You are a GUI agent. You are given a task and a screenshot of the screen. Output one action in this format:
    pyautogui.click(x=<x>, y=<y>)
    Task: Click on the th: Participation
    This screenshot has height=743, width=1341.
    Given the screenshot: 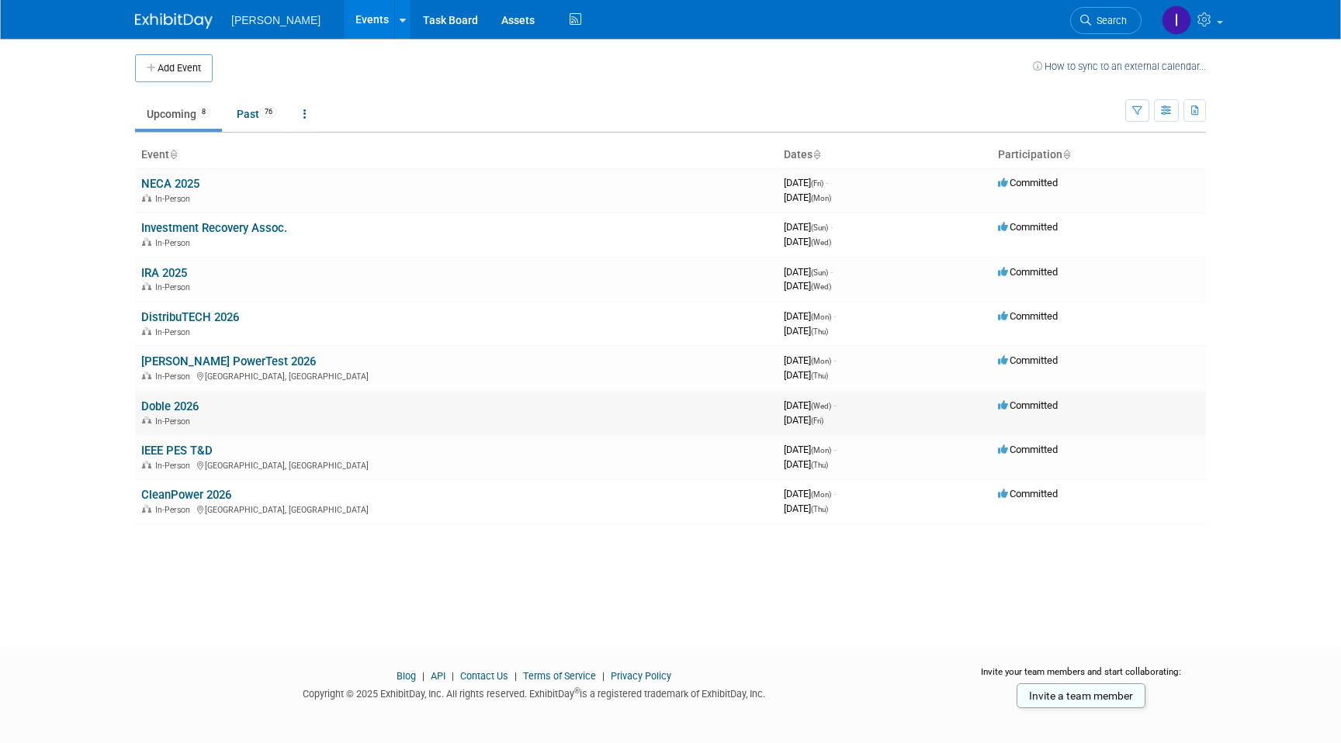 What is the action you would take?
    pyautogui.click(x=1099, y=155)
    